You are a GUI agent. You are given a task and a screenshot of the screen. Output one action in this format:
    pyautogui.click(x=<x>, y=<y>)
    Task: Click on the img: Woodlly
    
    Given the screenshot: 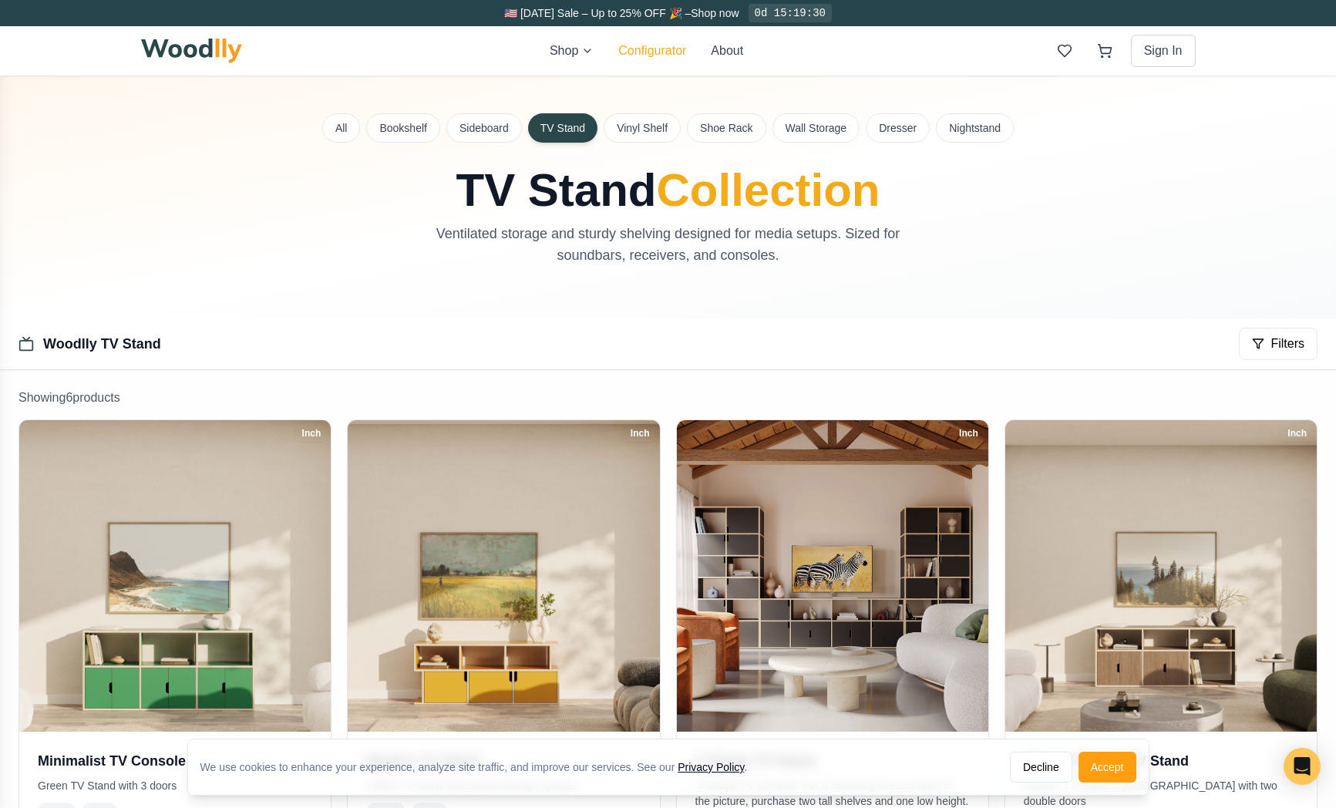 What is the action you would take?
    pyautogui.click(x=192, y=51)
    